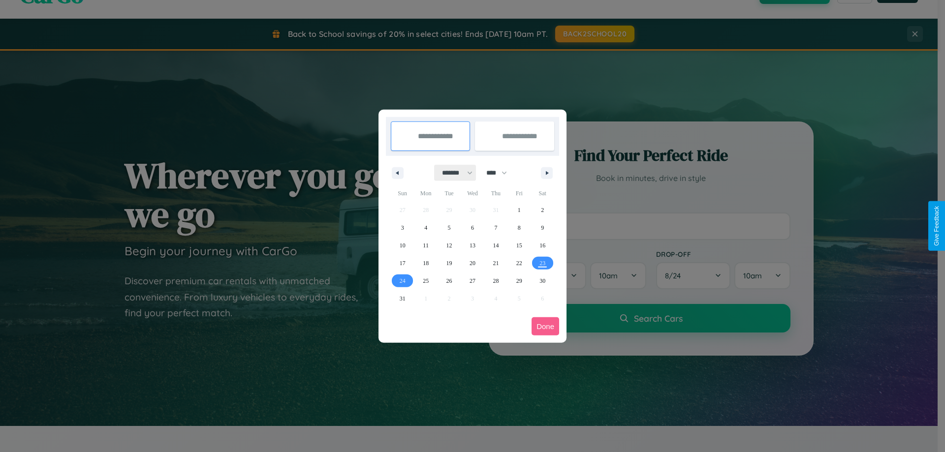  What do you see at coordinates (519, 246) in the screenshot?
I see `button: 15` at bounding box center [519, 246].